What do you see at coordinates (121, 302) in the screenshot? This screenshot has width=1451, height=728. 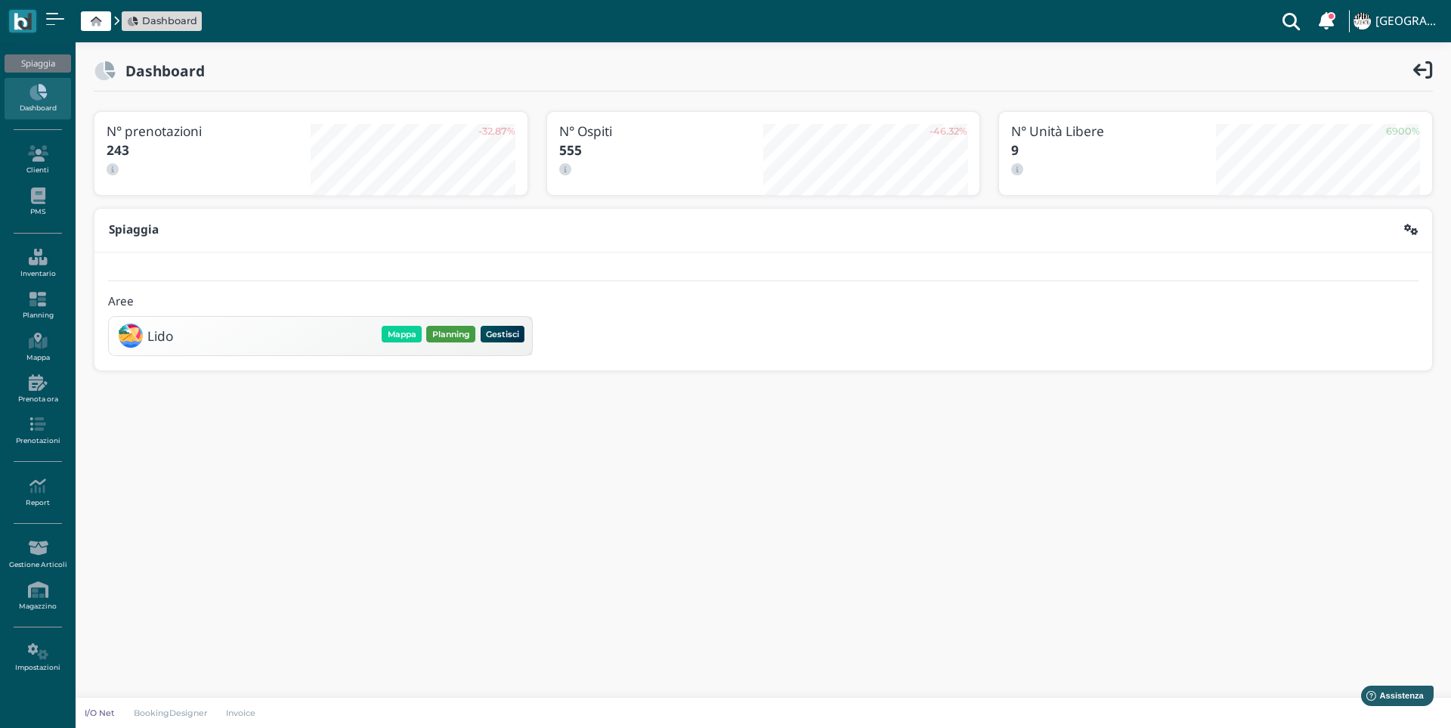 I see `h4: Aree` at bounding box center [121, 302].